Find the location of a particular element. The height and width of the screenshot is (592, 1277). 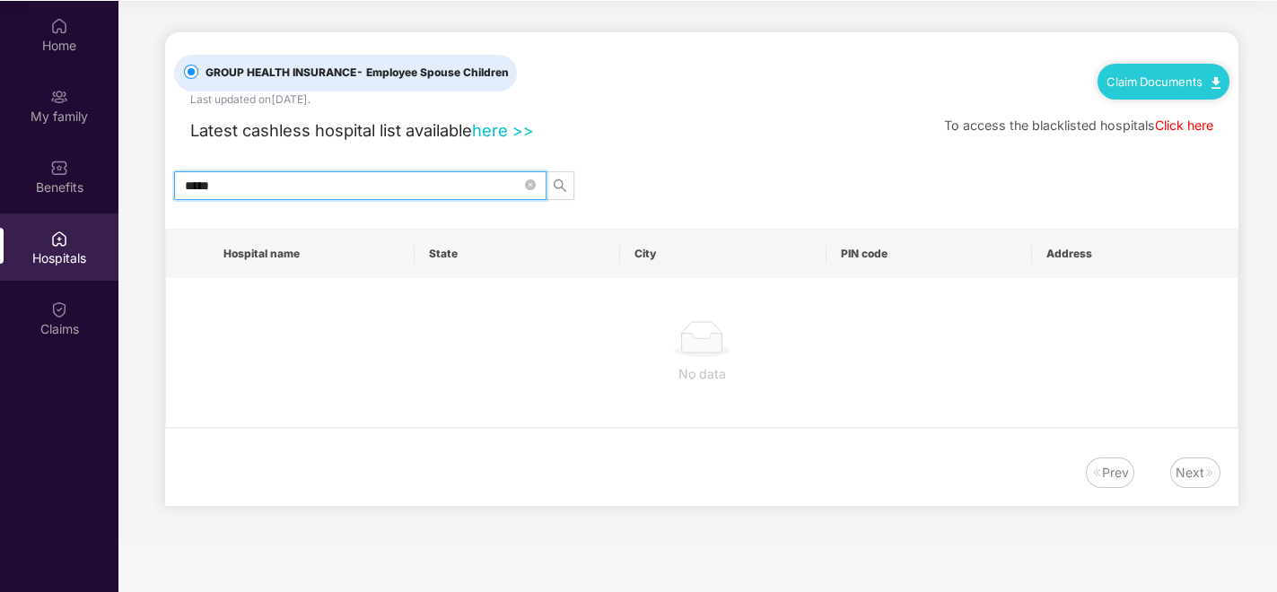

a: Click here is located at coordinates (1183, 125).